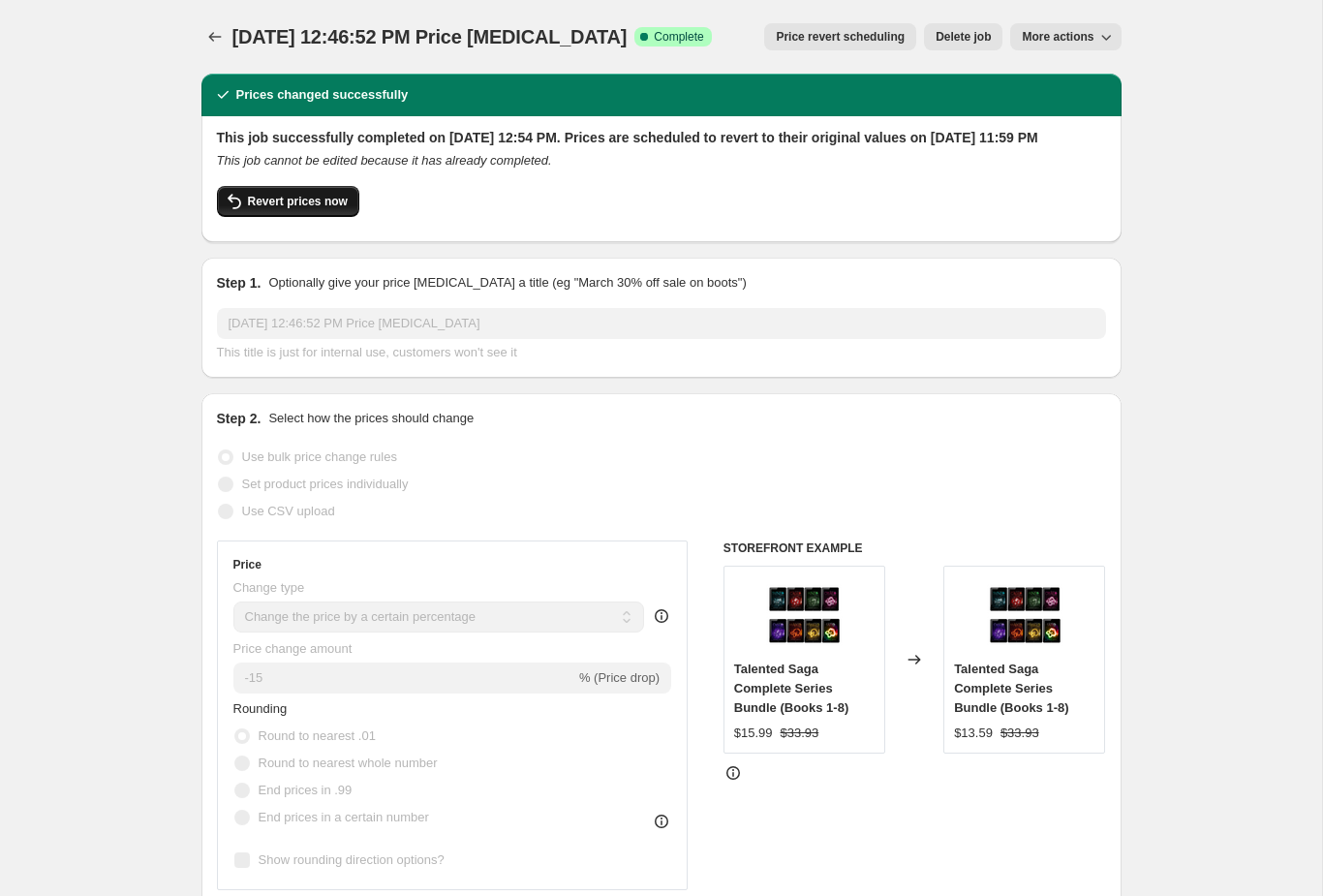  I want to click on div: $13.59, so click(973, 733).